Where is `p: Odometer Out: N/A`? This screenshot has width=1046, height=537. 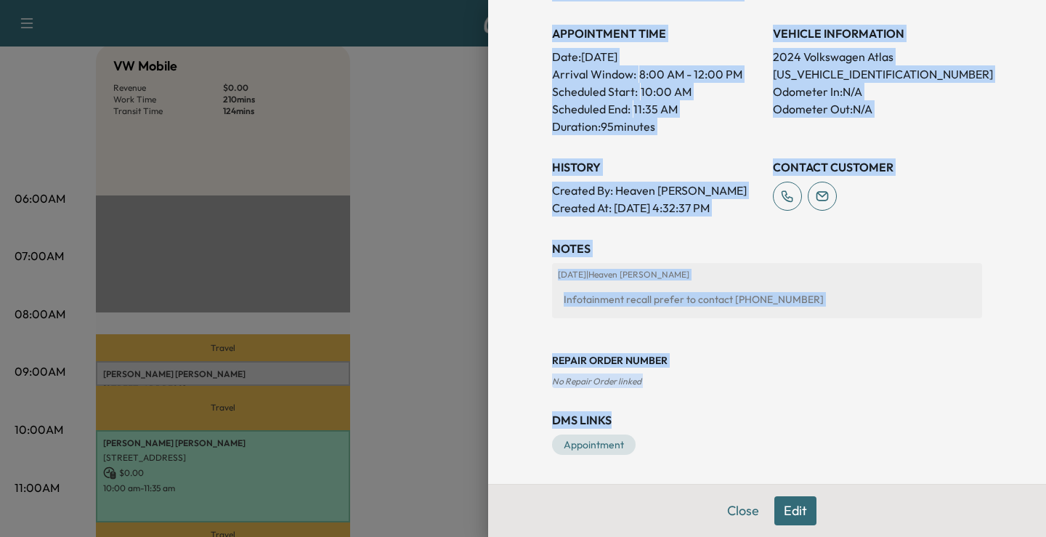
p: Odometer Out: N/A is located at coordinates (877, 109).